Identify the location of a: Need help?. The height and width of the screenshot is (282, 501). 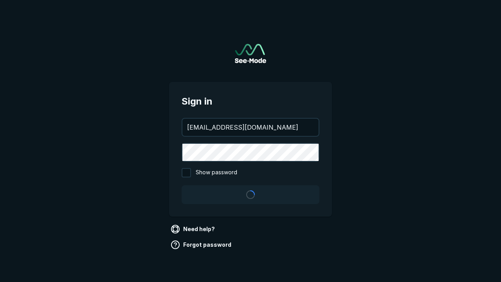
(193, 229).